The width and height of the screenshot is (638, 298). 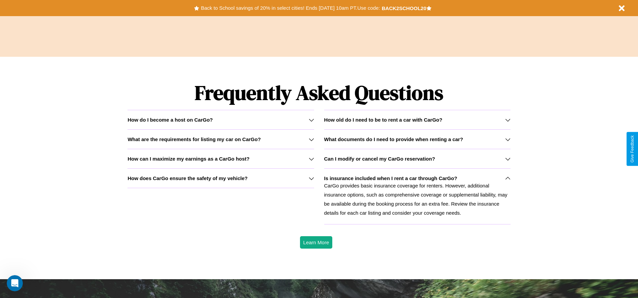 I want to click on button: Learn More, so click(x=316, y=243).